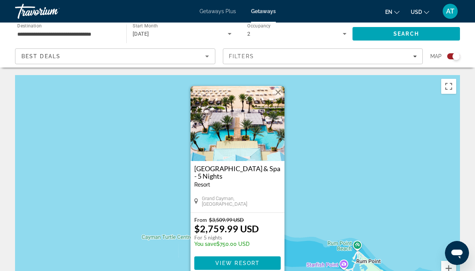  What do you see at coordinates (205, 244) in the screenshot?
I see `span: You save` at bounding box center [205, 244].